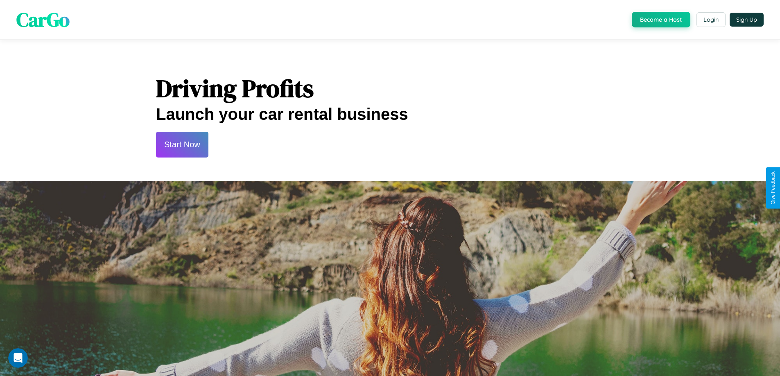  What do you see at coordinates (711, 20) in the screenshot?
I see `button: Login` at bounding box center [711, 20].